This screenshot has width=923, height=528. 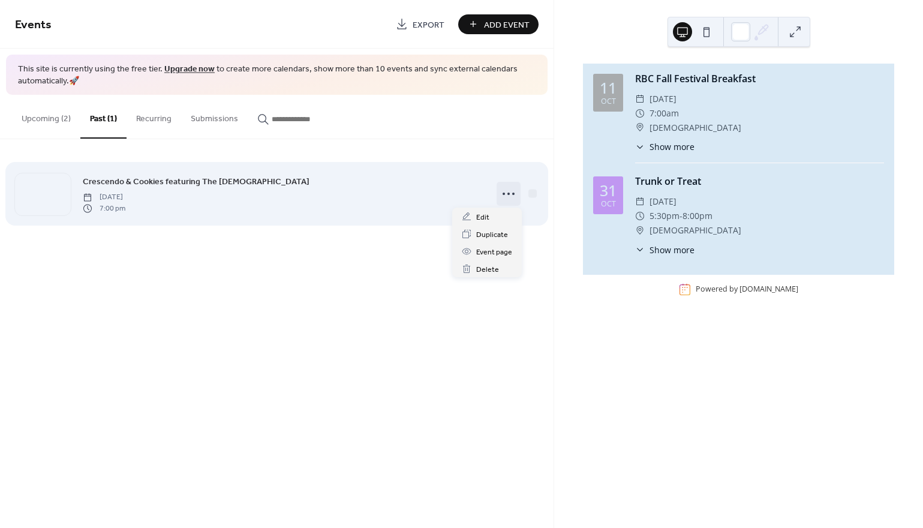 What do you see at coordinates (46, 116) in the screenshot?
I see `button: Upcoming (2)` at bounding box center [46, 116].